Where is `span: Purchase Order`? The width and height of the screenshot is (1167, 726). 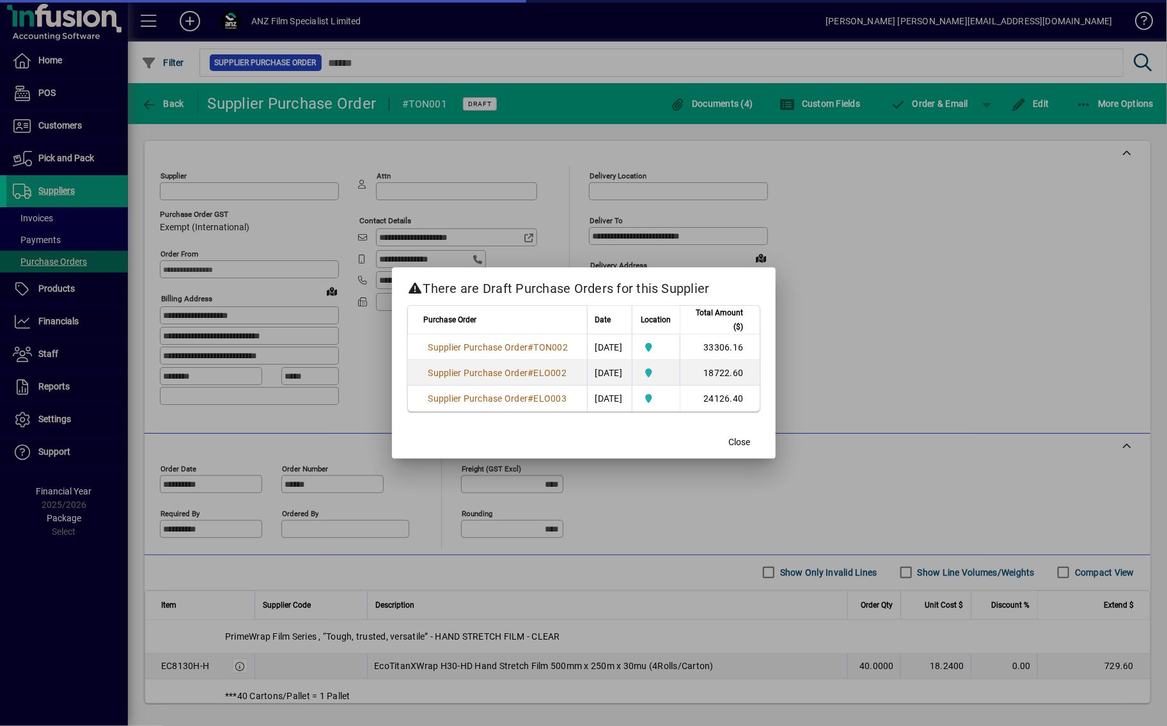 span: Purchase Order is located at coordinates (450, 320).